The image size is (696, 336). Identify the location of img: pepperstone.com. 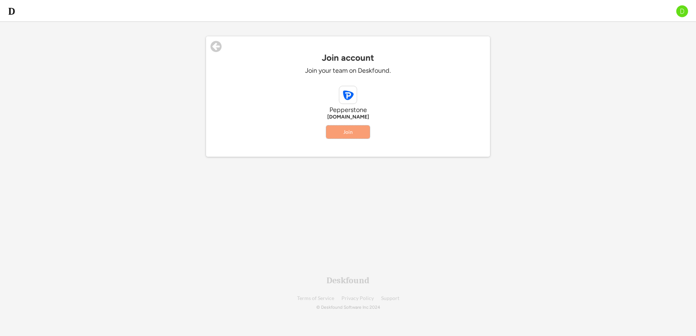
(348, 95).